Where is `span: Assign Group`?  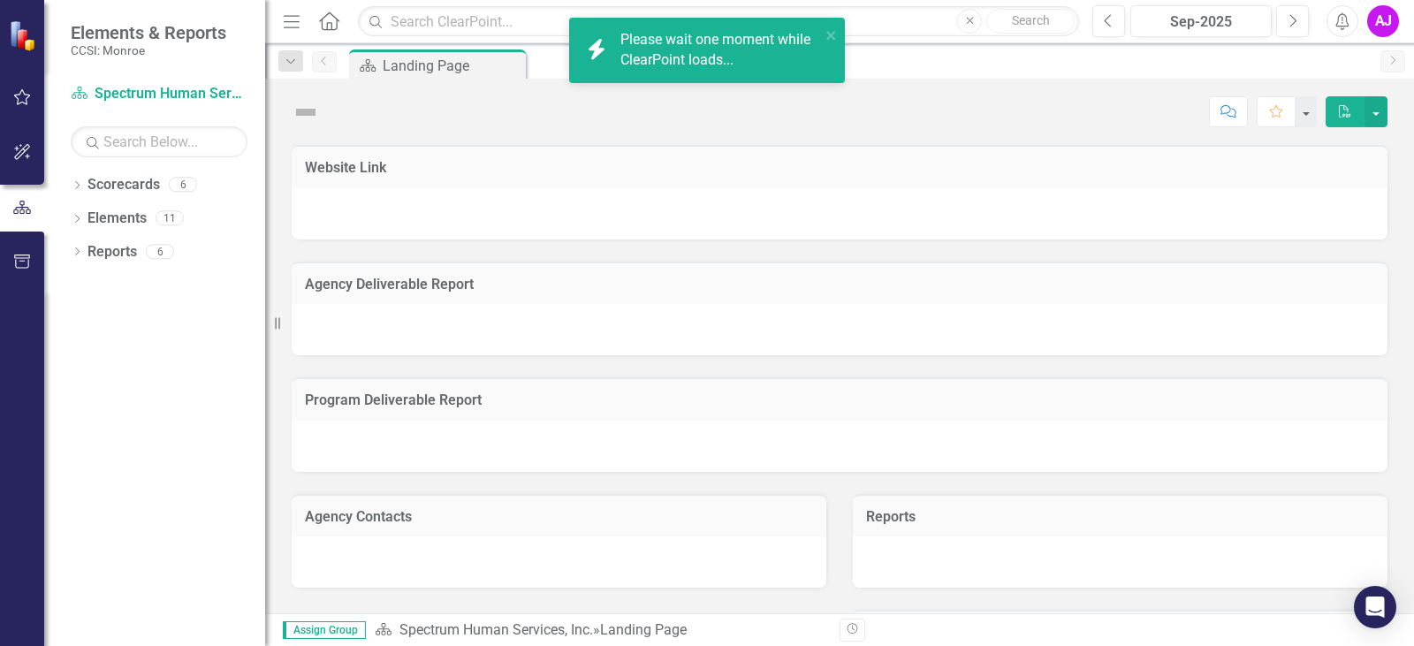 span: Assign Group is located at coordinates (324, 630).